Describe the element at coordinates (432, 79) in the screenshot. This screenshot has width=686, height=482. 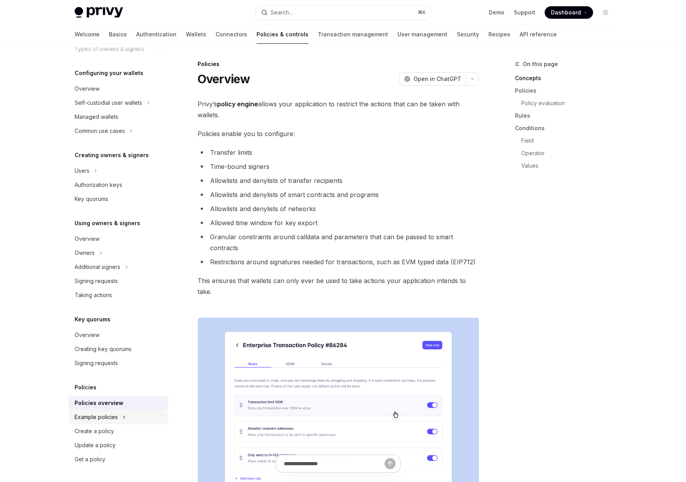
I see `button: Open in ChatGPT` at that location.